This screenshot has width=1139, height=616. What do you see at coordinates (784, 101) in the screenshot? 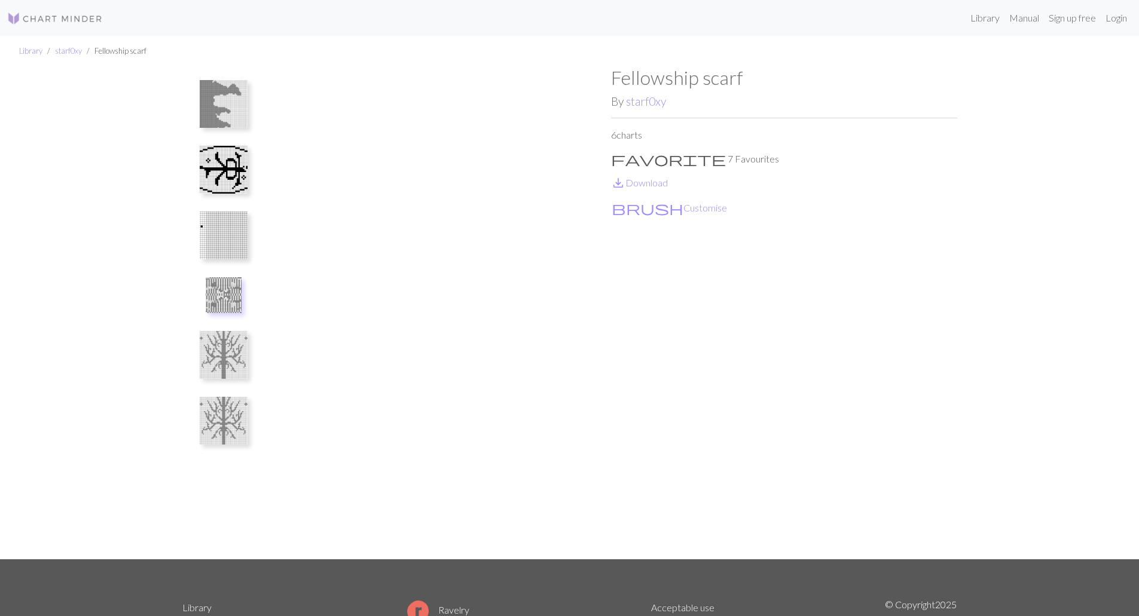
I see `h2: By` at bounding box center [784, 101].